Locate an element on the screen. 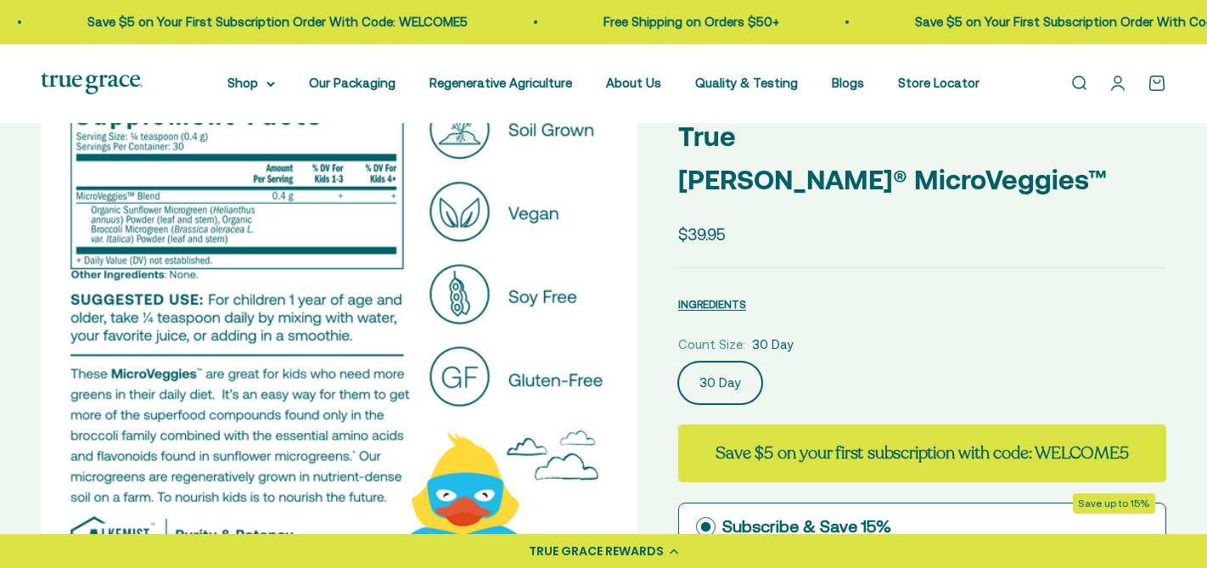 The width and height of the screenshot is (1207, 568). summary: Shop is located at coordinates (251, 83).